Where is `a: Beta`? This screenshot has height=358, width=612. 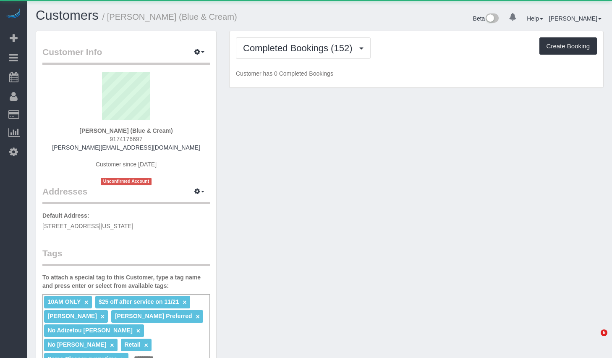
a: Beta is located at coordinates (486, 18).